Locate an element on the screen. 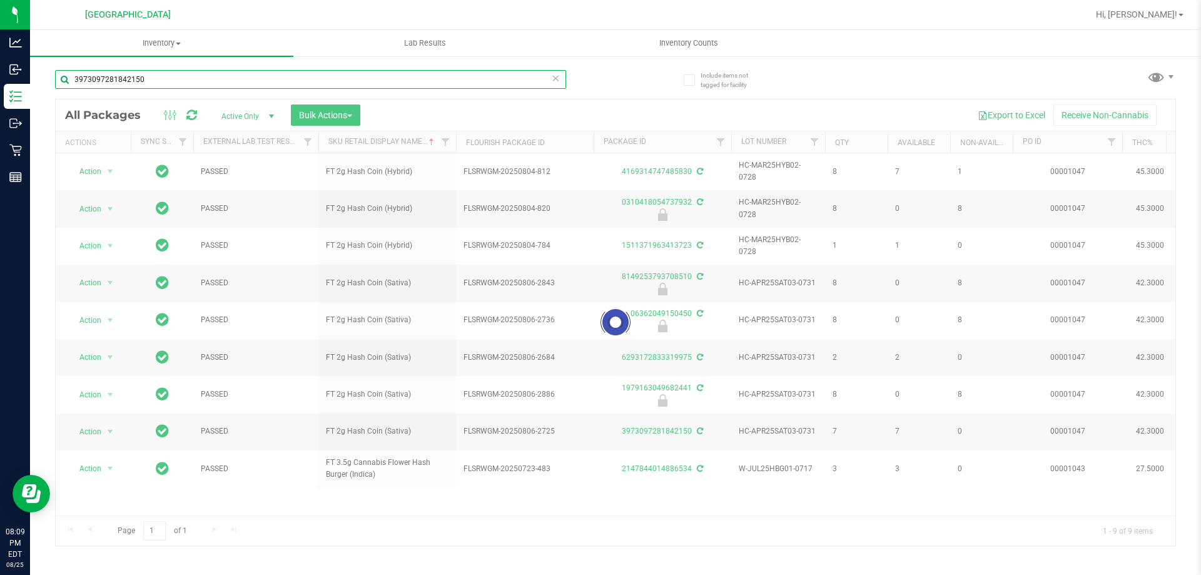  span: Clear is located at coordinates (555, 78).